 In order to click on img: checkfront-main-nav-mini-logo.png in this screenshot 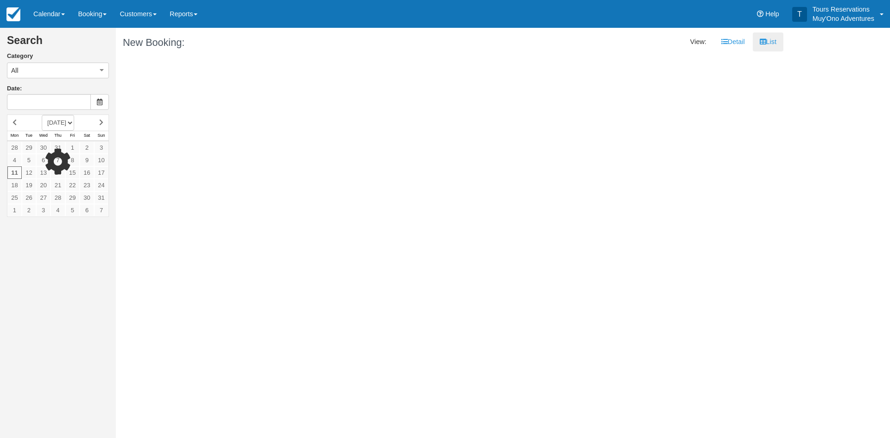, I will do `click(13, 14)`.